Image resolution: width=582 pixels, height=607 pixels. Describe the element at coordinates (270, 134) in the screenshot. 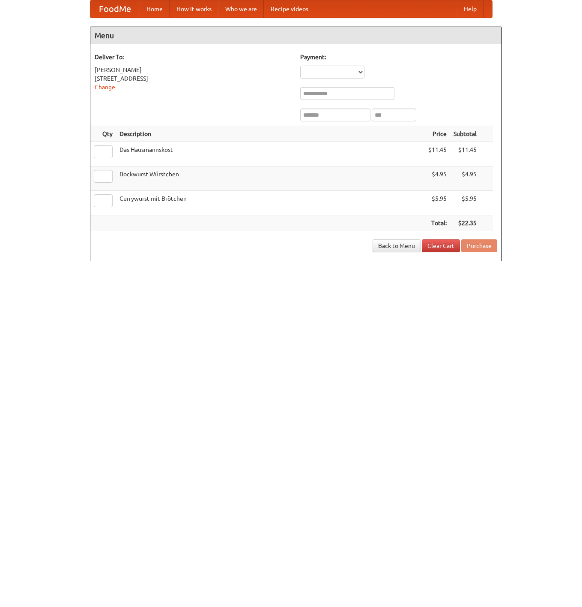

I see `th: Description` at that location.